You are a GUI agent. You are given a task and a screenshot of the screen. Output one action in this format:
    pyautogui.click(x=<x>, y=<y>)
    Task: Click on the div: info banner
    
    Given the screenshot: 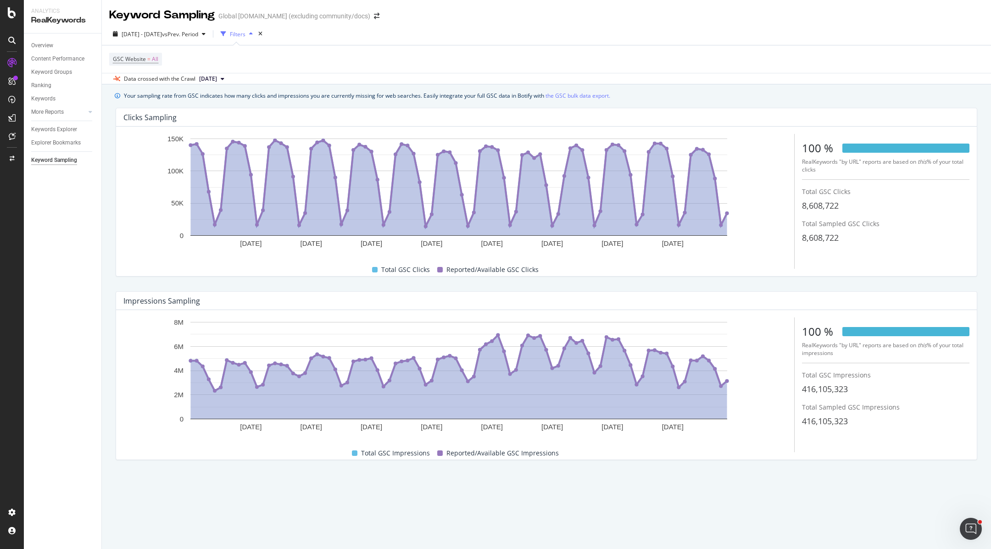 What is the action you would take?
    pyautogui.click(x=546, y=95)
    